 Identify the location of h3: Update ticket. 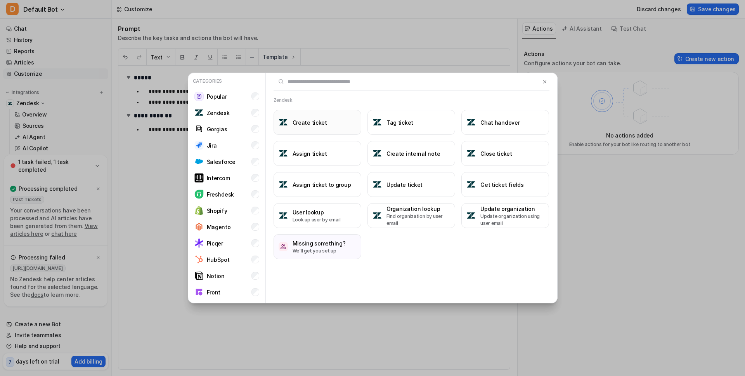
(404, 184).